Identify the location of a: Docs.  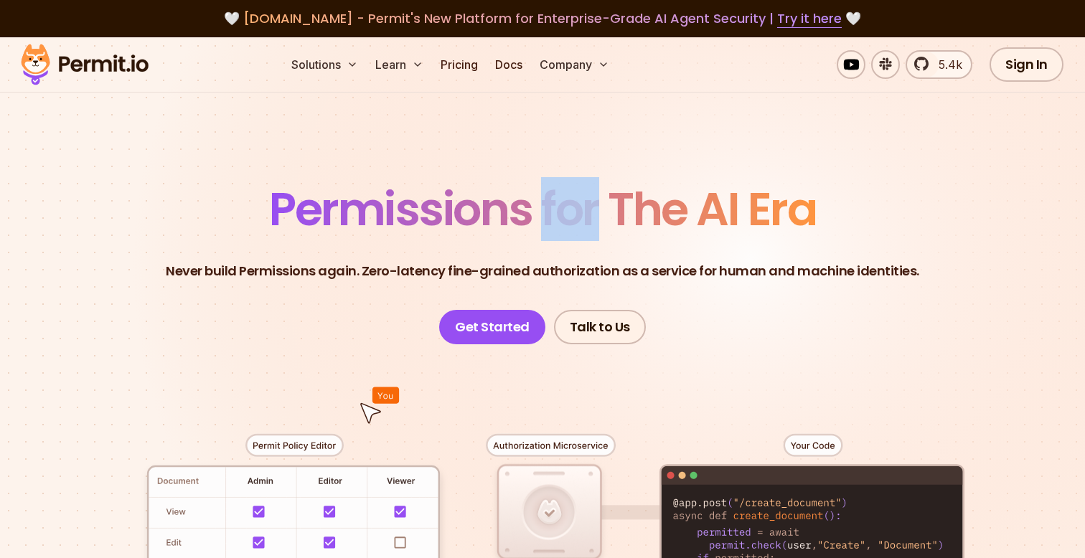
(509, 65).